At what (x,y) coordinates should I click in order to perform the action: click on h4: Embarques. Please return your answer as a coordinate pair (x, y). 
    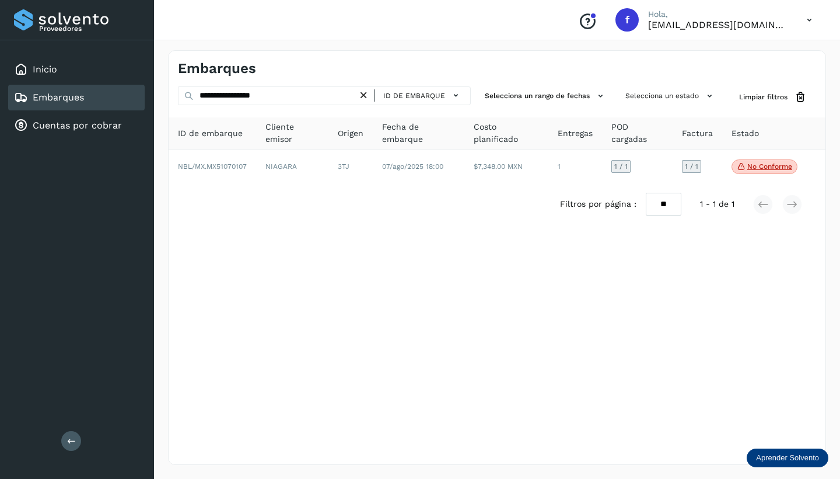
    Looking at the image, I should click on (217, 68).